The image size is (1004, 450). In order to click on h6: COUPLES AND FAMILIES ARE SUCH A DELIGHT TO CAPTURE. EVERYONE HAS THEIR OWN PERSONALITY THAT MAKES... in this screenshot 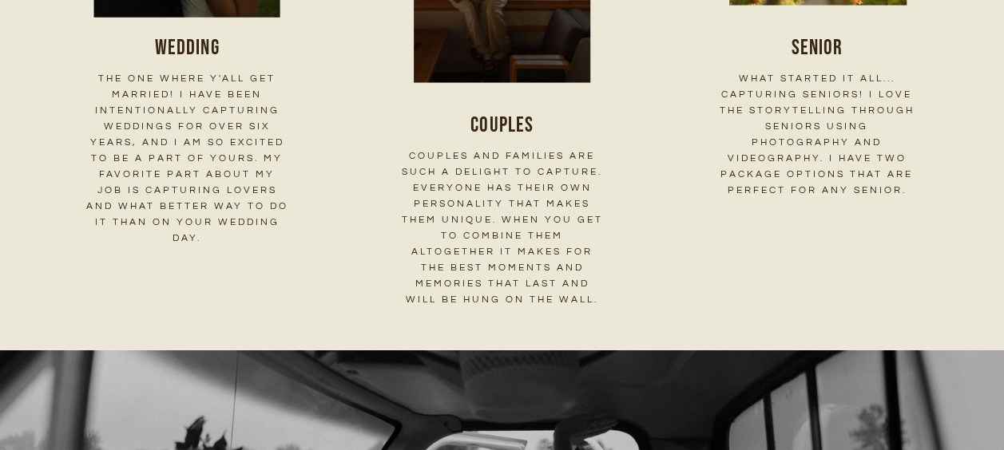, I will do `click(502, 228)`.